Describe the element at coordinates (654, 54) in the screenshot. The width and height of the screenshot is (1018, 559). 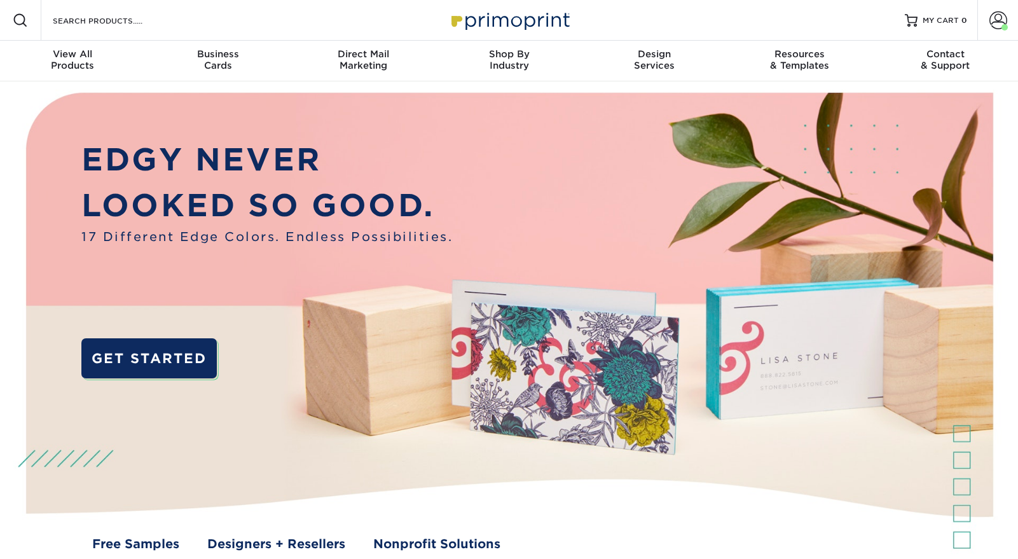
I see `span: Design` at that location.